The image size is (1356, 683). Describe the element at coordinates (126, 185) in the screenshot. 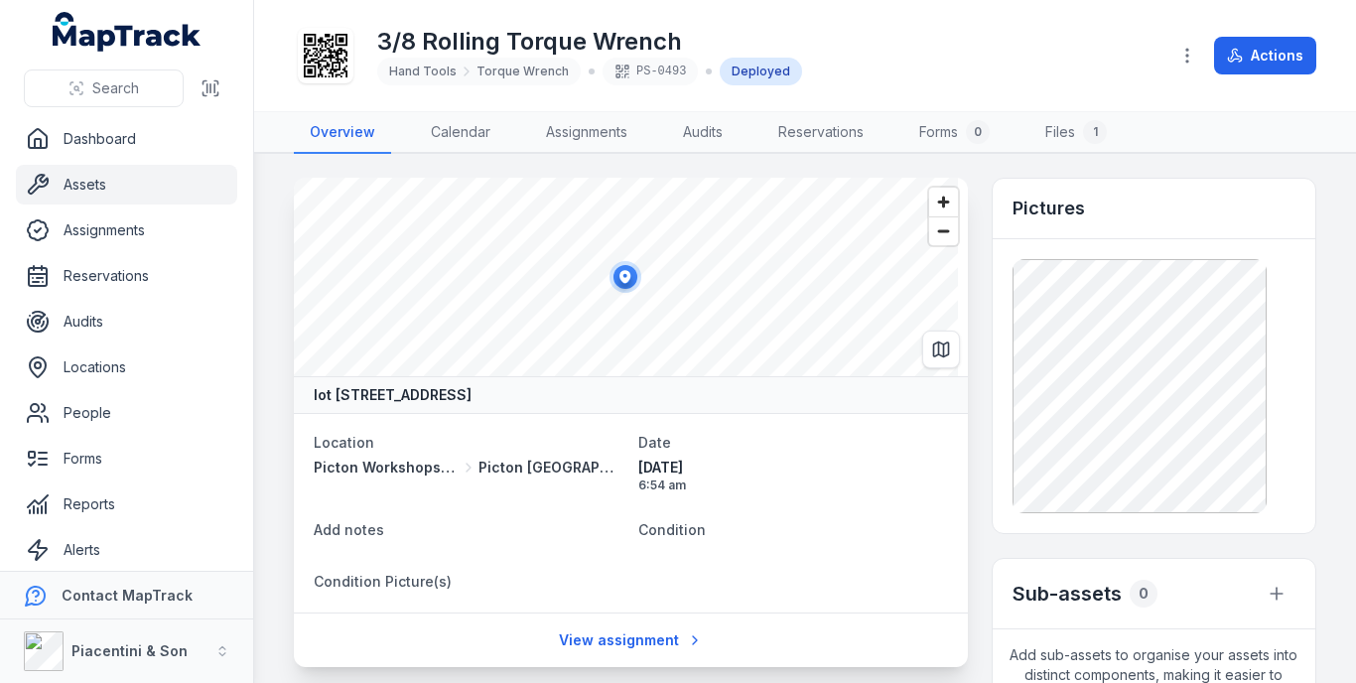

I see `a: Assets` at that location.